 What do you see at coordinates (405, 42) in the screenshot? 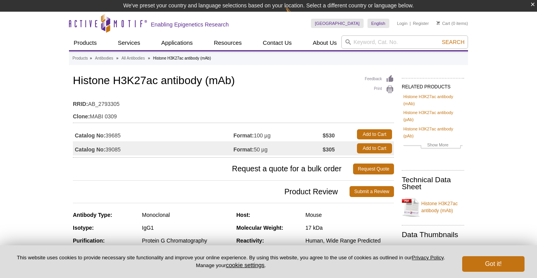
I see `input: Keyword, Cat. No.` at bounding box center [405, 42].